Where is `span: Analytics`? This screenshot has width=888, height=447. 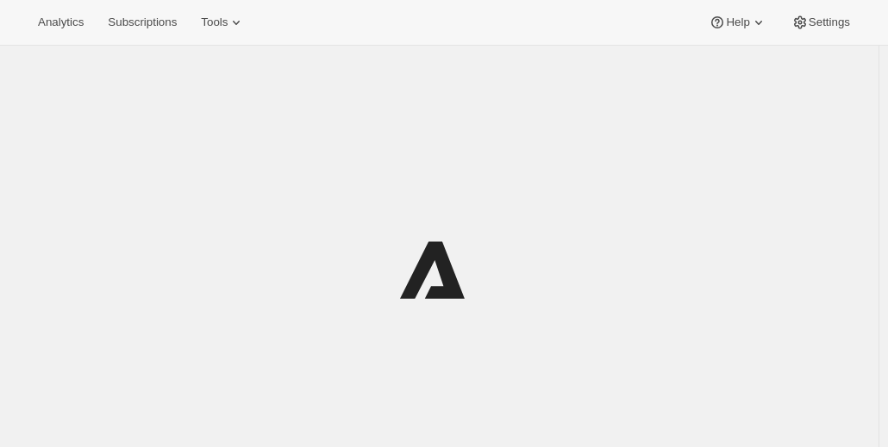
span: Analytics is located at coordinates (60, 22).